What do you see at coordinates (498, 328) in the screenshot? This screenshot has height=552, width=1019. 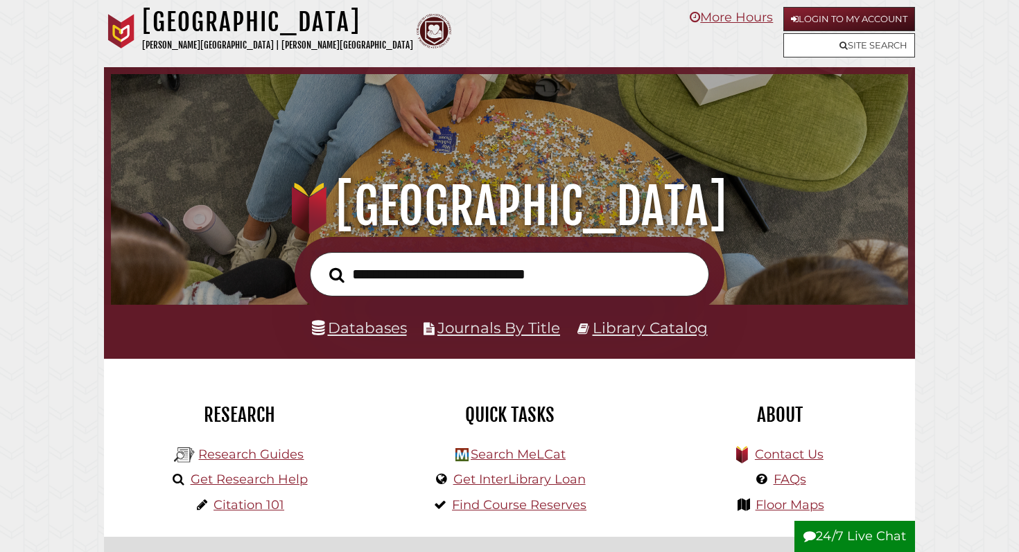 I see `a: Journals By Title` at bounding box center [498, 328].